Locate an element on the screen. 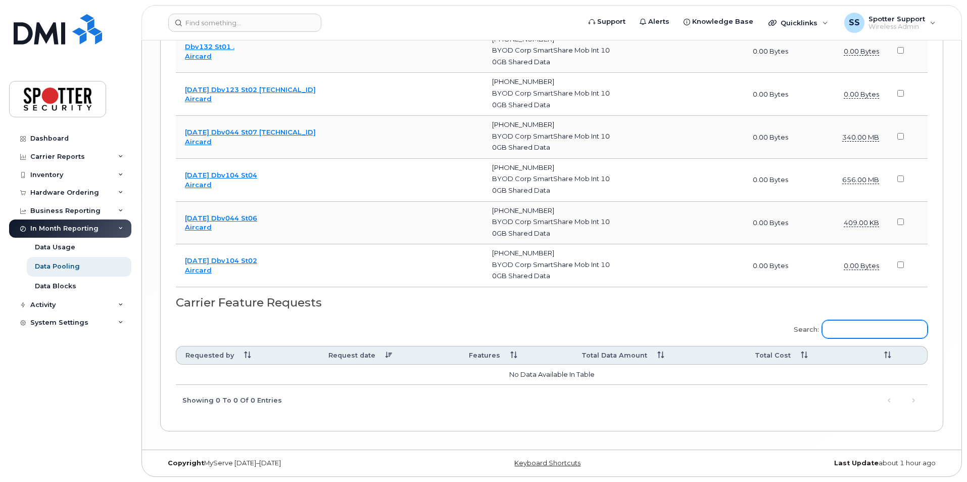 This screenshot has width=967, height=482. span: Knowledge Base is located at coordinates (723, 22).